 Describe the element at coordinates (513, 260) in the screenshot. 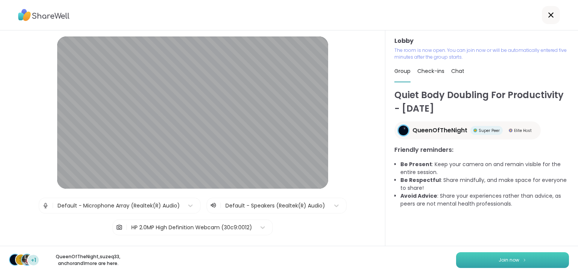

I see `button: Join now` at that location.